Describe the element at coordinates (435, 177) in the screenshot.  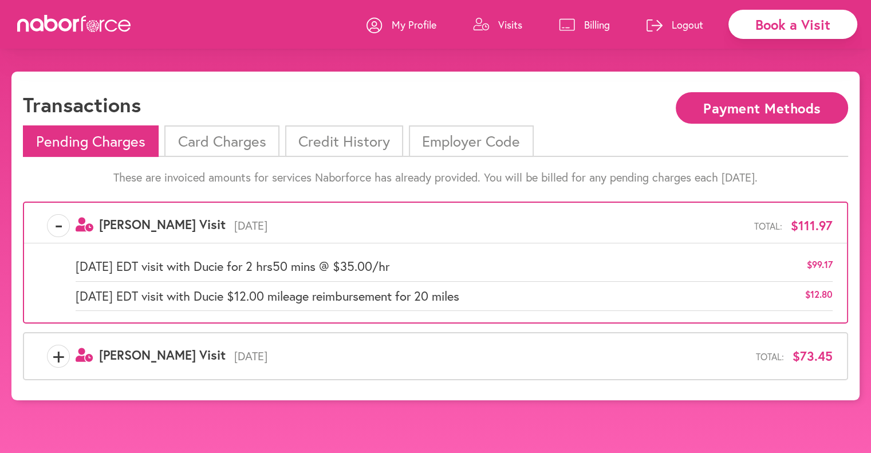
I see `p: These are invoiced amounts for services Naborforce has already provided. You will be billed for a...` at that location.